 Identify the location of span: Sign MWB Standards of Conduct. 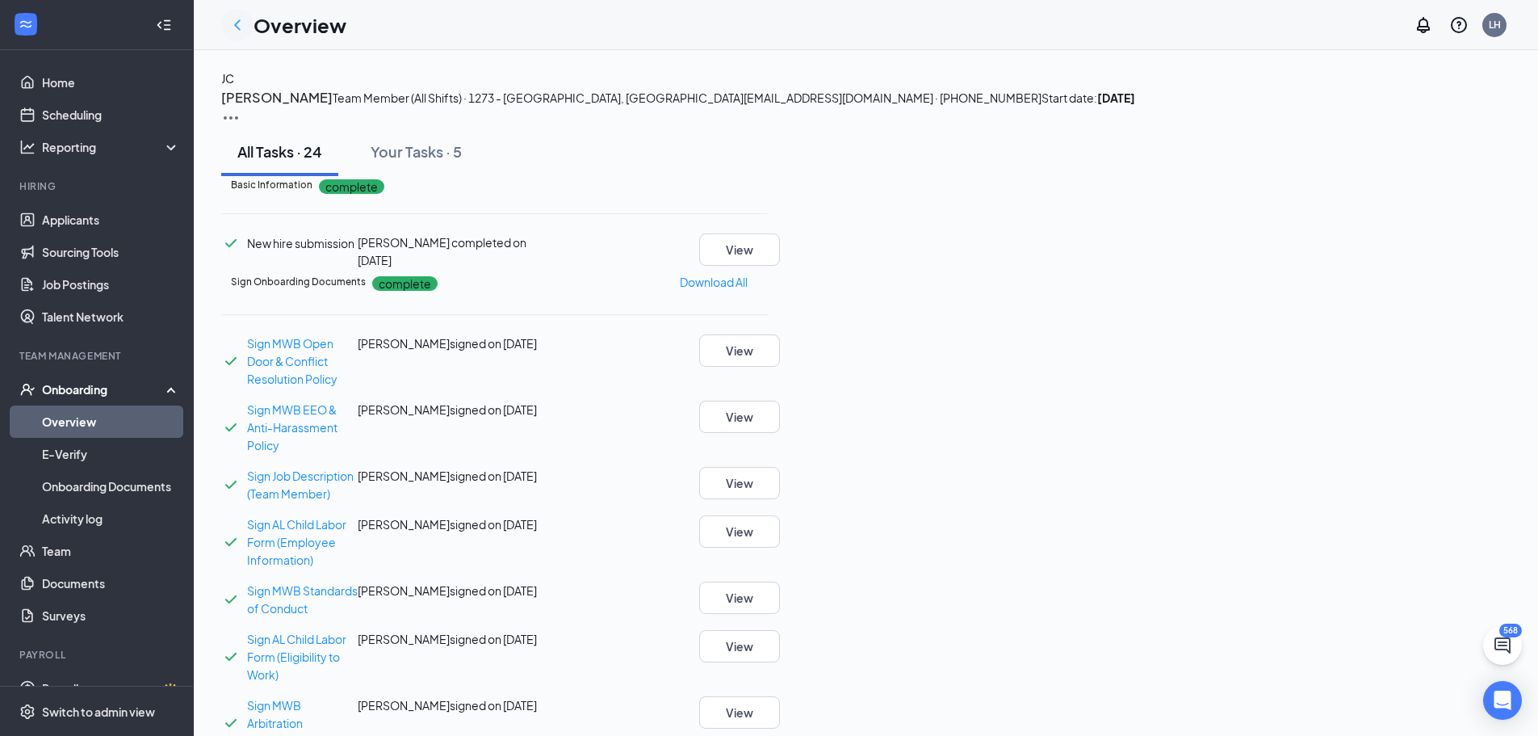
(302, 599).